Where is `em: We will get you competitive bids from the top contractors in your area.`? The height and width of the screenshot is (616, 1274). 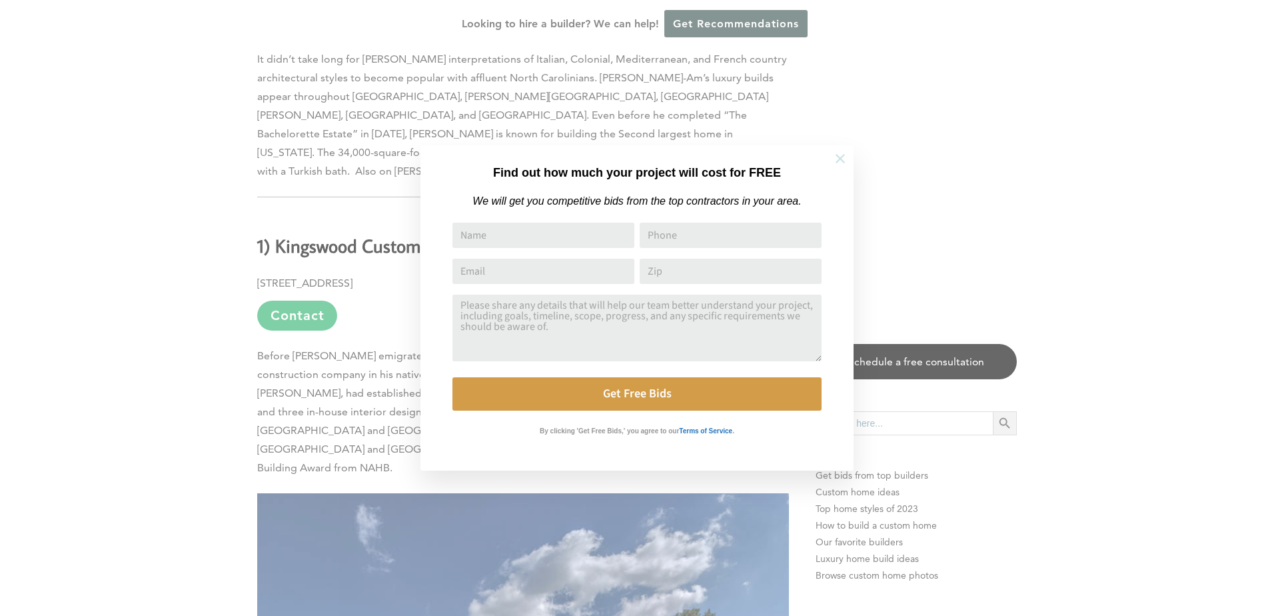 em: We will get you competitive bids from the top contractors in your area. is located at coordinates (636, 201).